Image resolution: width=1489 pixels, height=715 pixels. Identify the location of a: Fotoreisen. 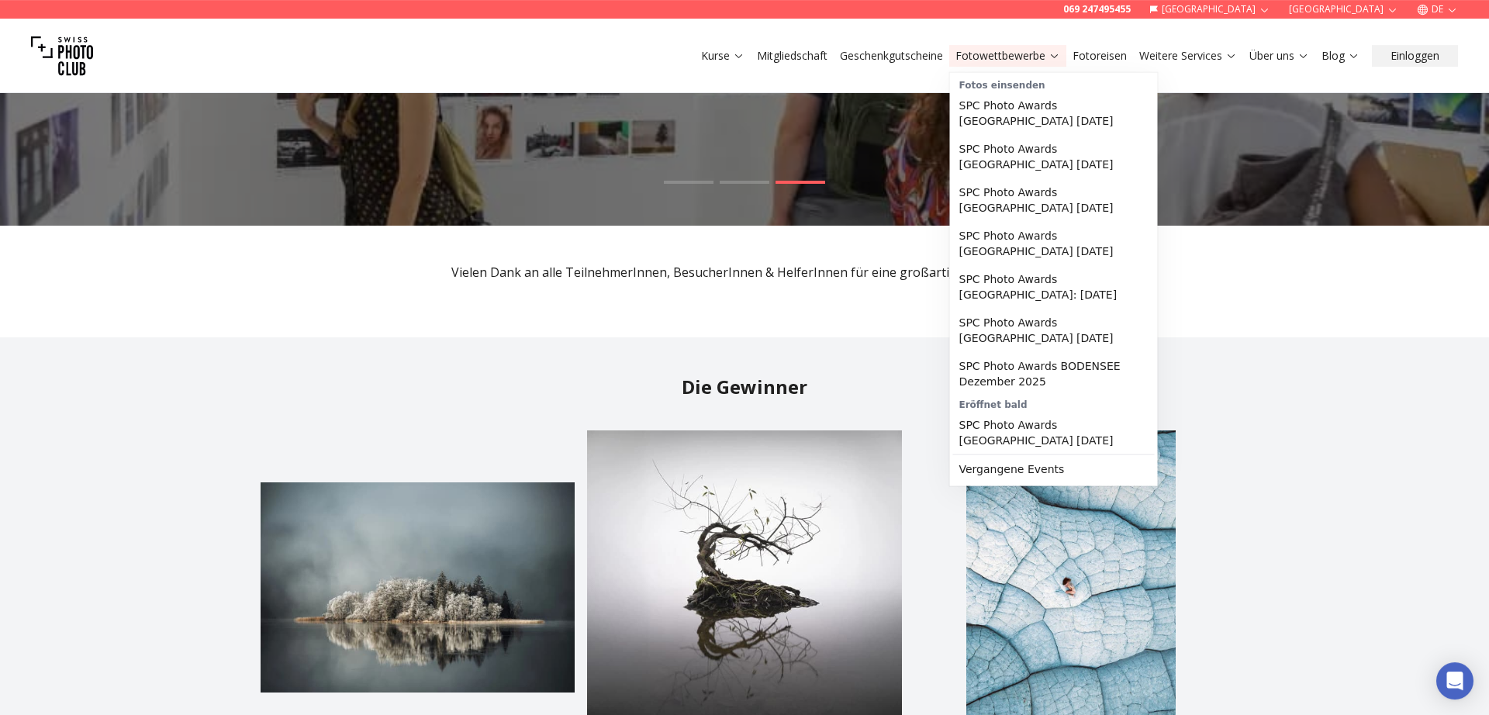
(1100, 56).